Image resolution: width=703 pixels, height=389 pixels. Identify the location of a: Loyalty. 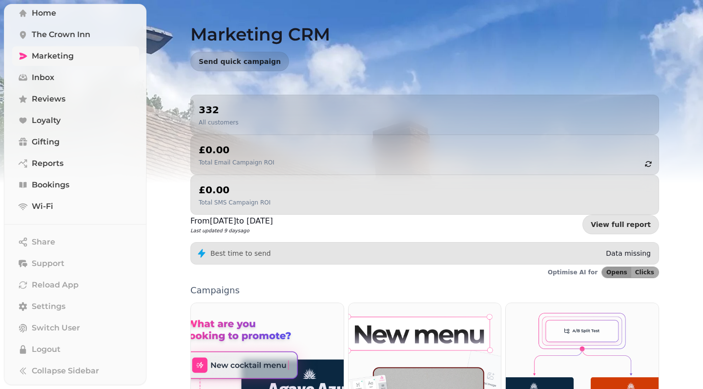
(76, 121).